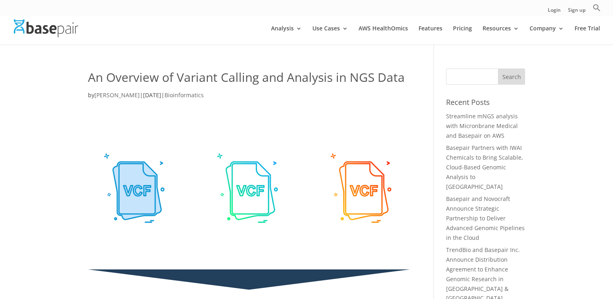 This screenshot has width=613, height=299. Describe the element at coordinates (512, 77) in the screenshot. I see `input: Search` at that location.